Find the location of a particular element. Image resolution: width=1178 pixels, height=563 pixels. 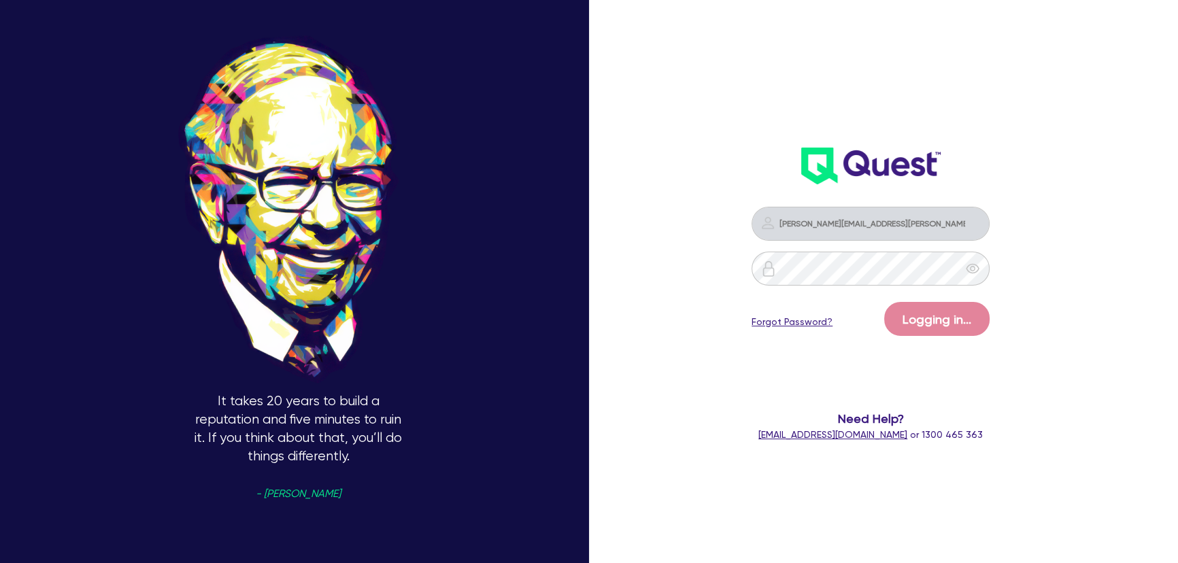

input: Email address is located at coordinates (871, 224).